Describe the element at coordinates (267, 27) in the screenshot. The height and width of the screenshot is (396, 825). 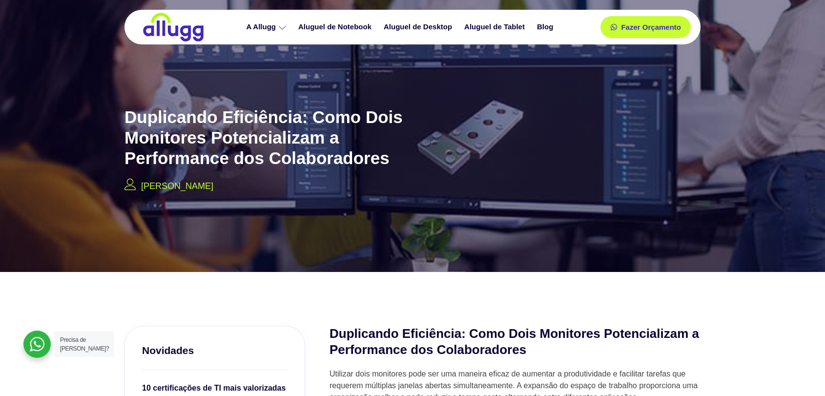
I see `a: A Allugg` at that location.